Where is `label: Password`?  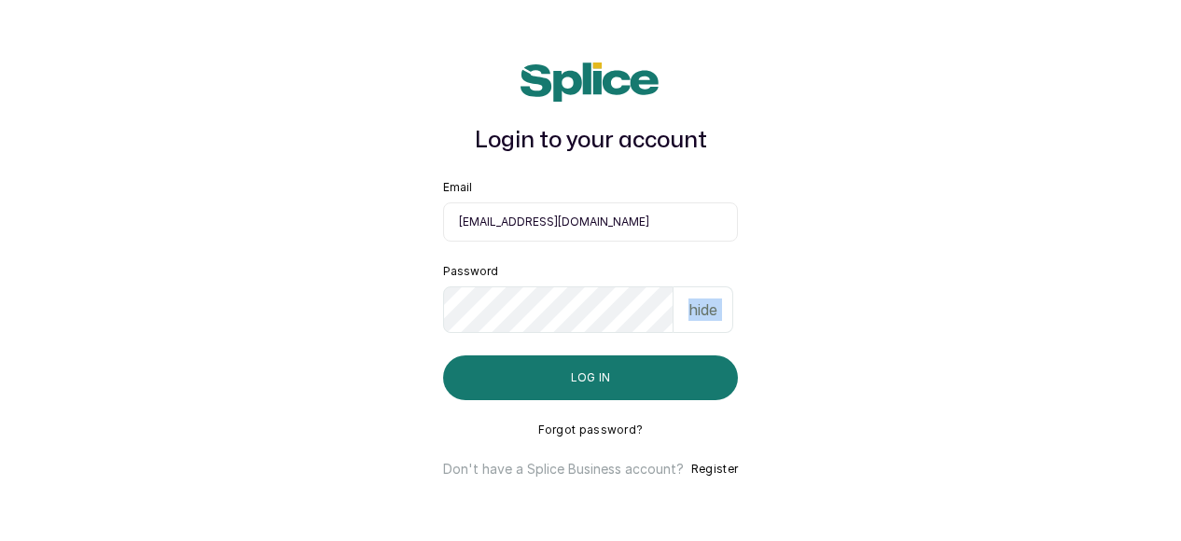 label: Password is located at coordinates (470, 272).